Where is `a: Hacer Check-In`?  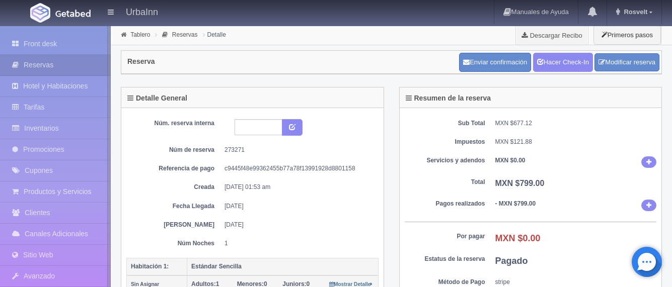 a: Hacer Check-In is located at coordinates (562, 62).